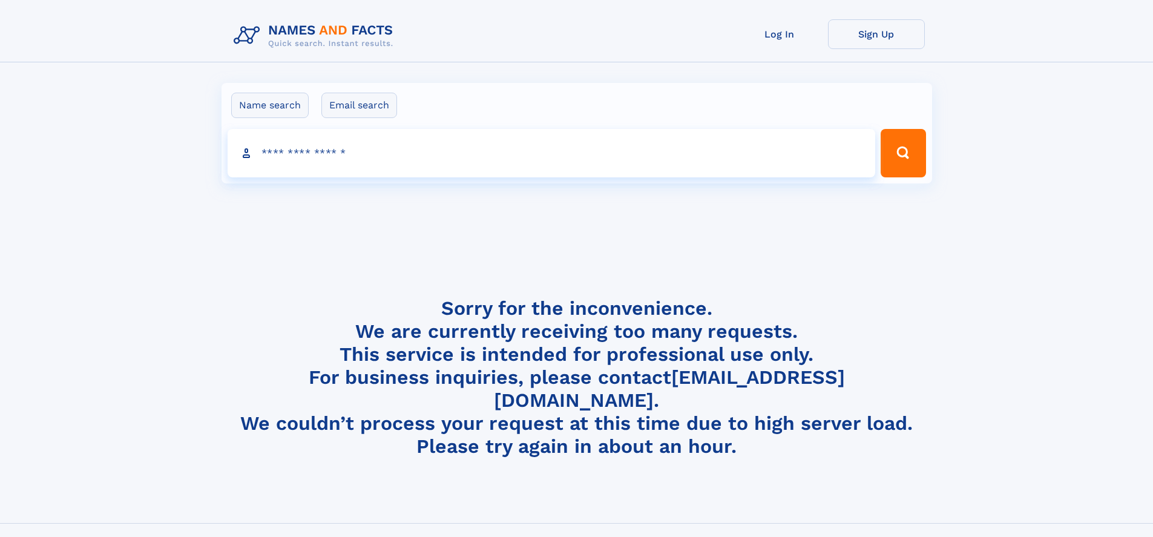 The height and width of the screenshot is (537, 1153). I want to click on a: Sign Up, so click(877, 34).